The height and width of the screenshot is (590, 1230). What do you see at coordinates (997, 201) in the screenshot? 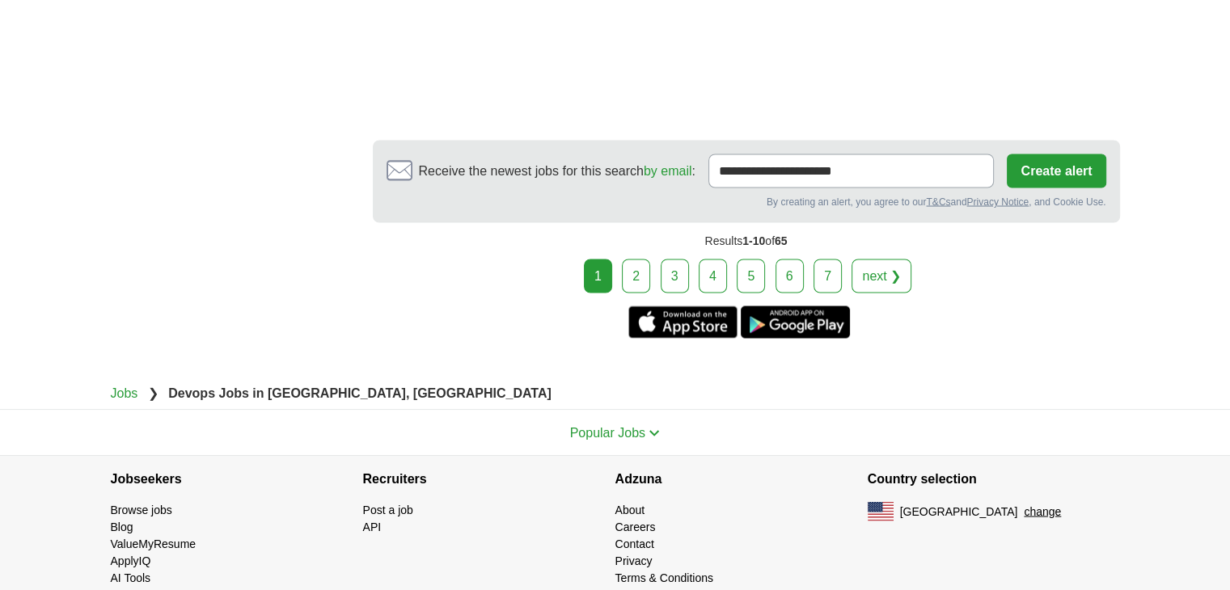
I see `a: Privacy Notice` at bounding box center [997, 201].